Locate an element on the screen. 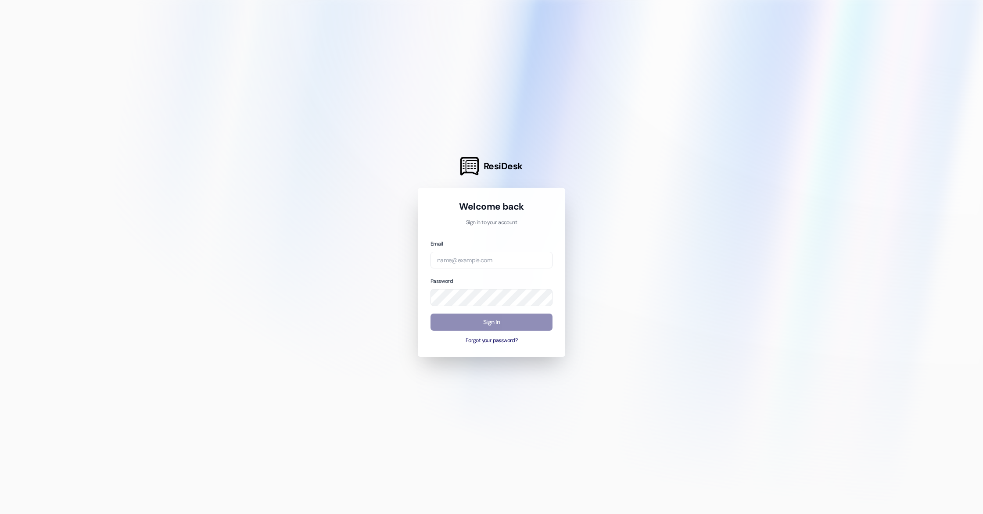 This screenshot has height=514, width=983. button: Forgot your password? is located at coordinates (491, 341).